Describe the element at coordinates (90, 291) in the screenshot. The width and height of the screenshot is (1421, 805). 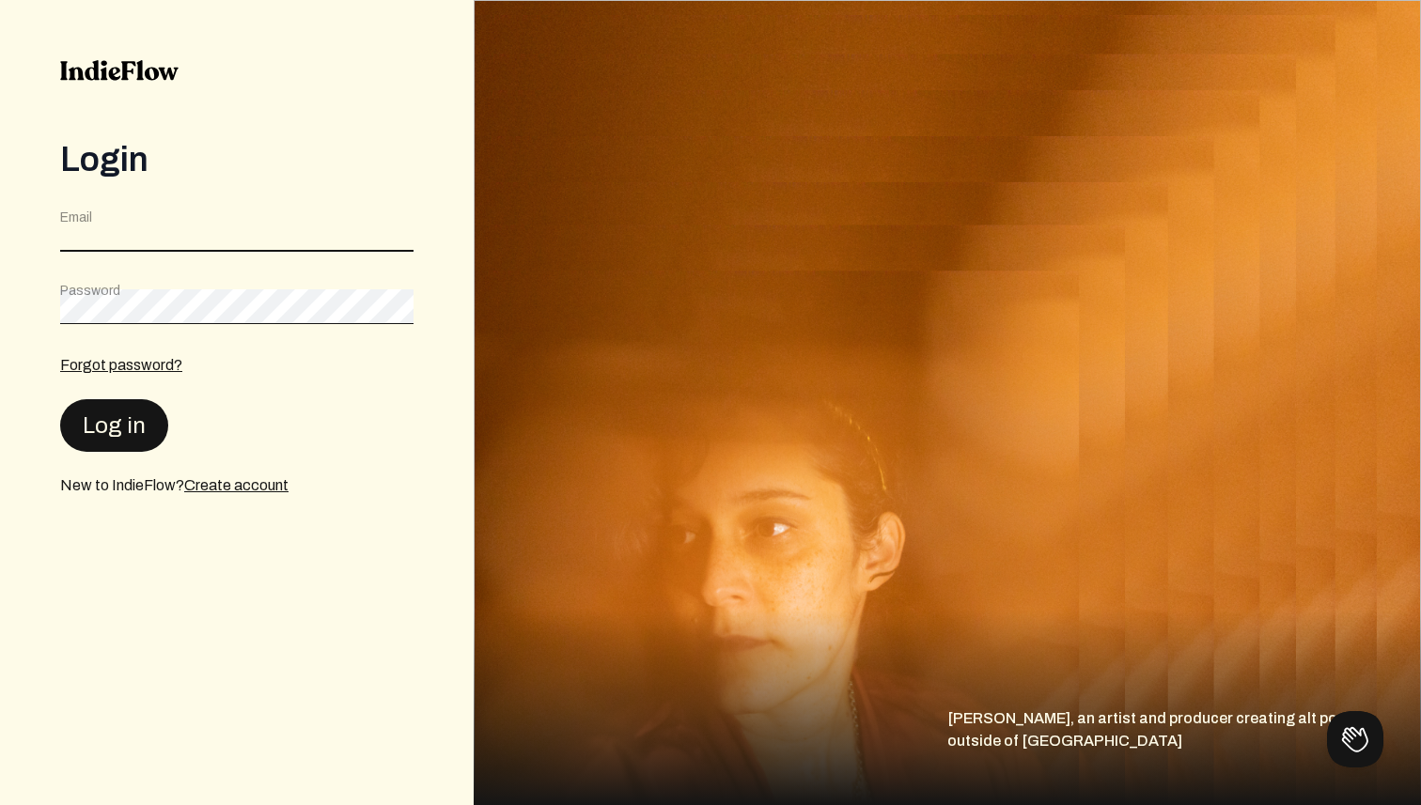
I see `label: Password` at that location.